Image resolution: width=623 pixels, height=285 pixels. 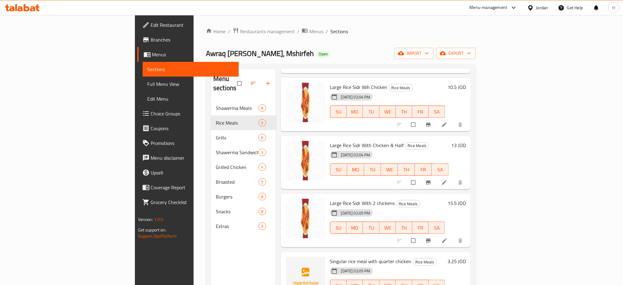 I want to click on span: Large Rice Sidr With Chicken & Half, so click(x=367, y=145).